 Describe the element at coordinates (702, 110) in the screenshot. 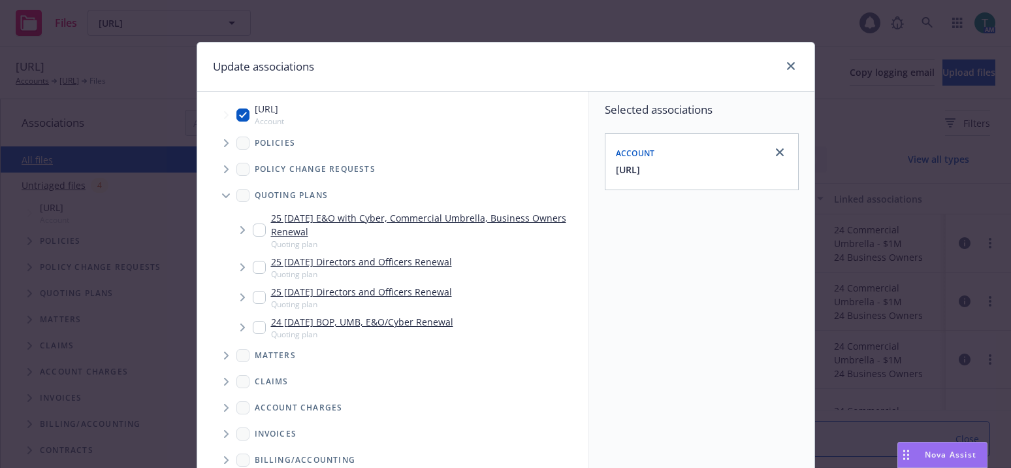

I see `span: Selected associations` at that location.